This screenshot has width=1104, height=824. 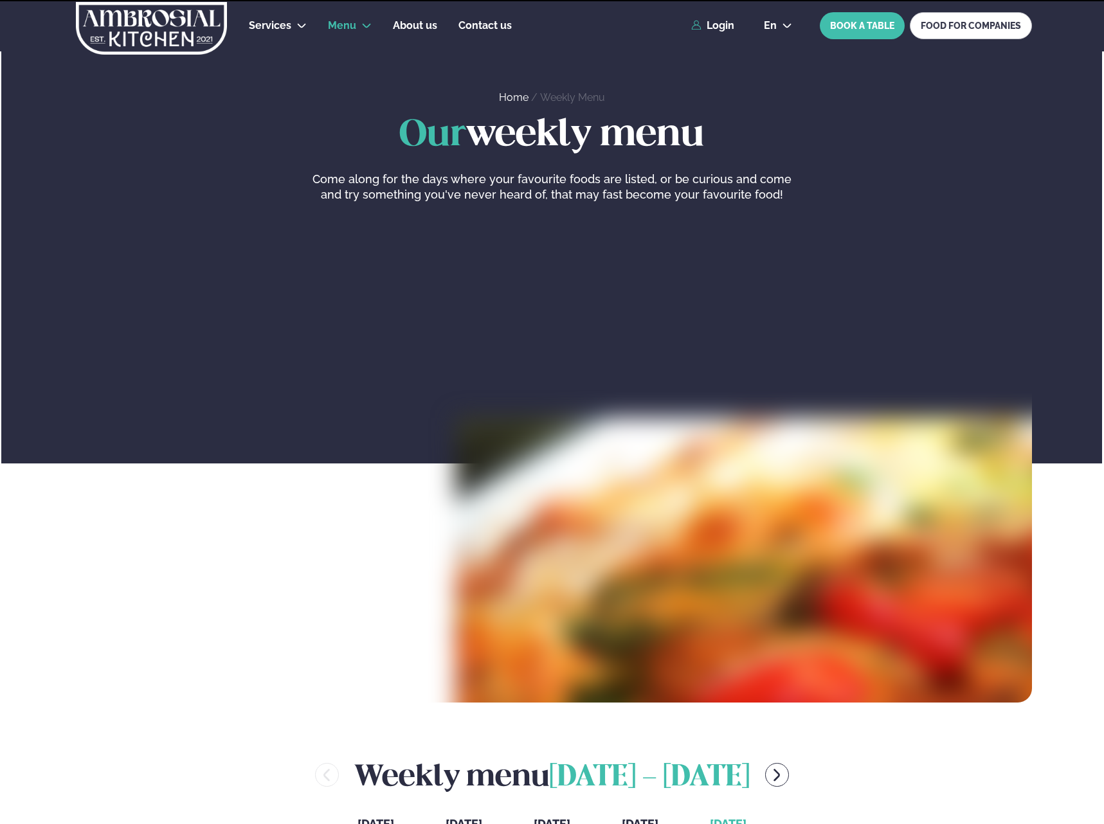 What do you see at coordinates (342, 25) in the screenshot?
I see `span: Menu` at bounding box center [342, 25].